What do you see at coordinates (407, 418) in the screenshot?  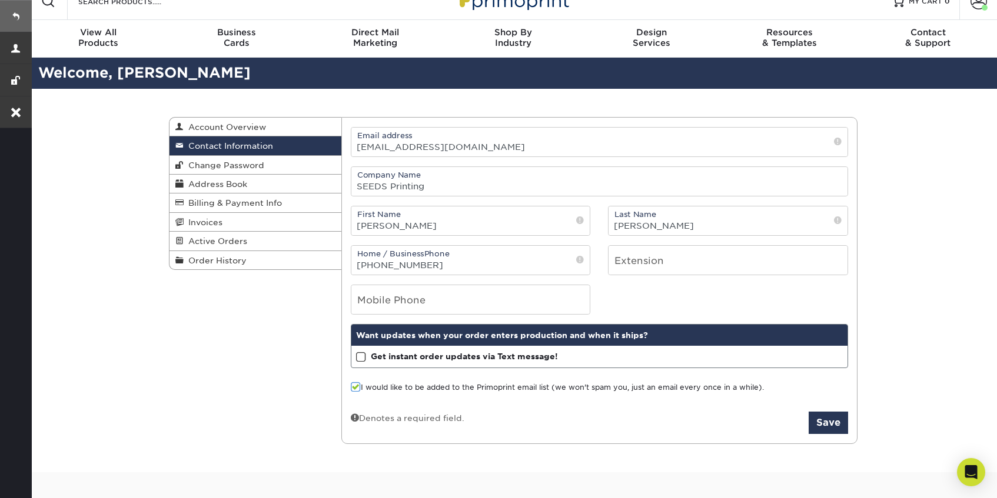 I see `div: Denotes a required field.` at bounding box center [407, 418].